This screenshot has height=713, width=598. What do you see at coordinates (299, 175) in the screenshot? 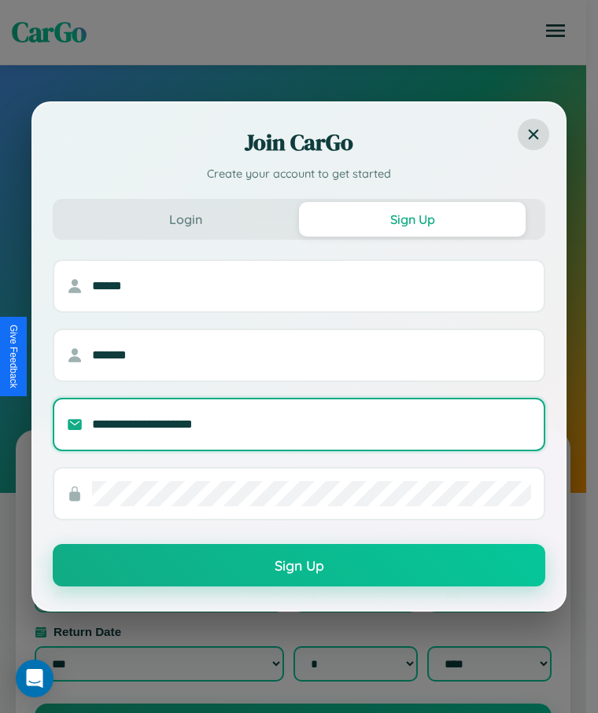
I see `p: Create your account to get started` at bounding box center [299, 175].